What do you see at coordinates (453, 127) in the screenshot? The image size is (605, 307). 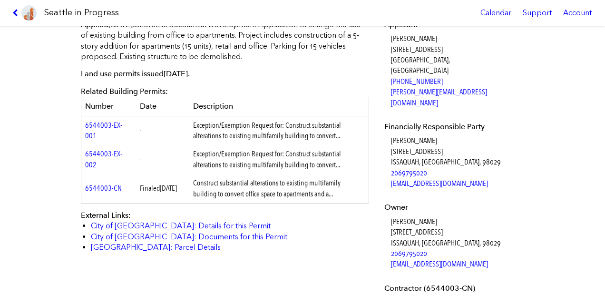 I see `dt: Financially Responsible Party` at bounding box center [453, 127].